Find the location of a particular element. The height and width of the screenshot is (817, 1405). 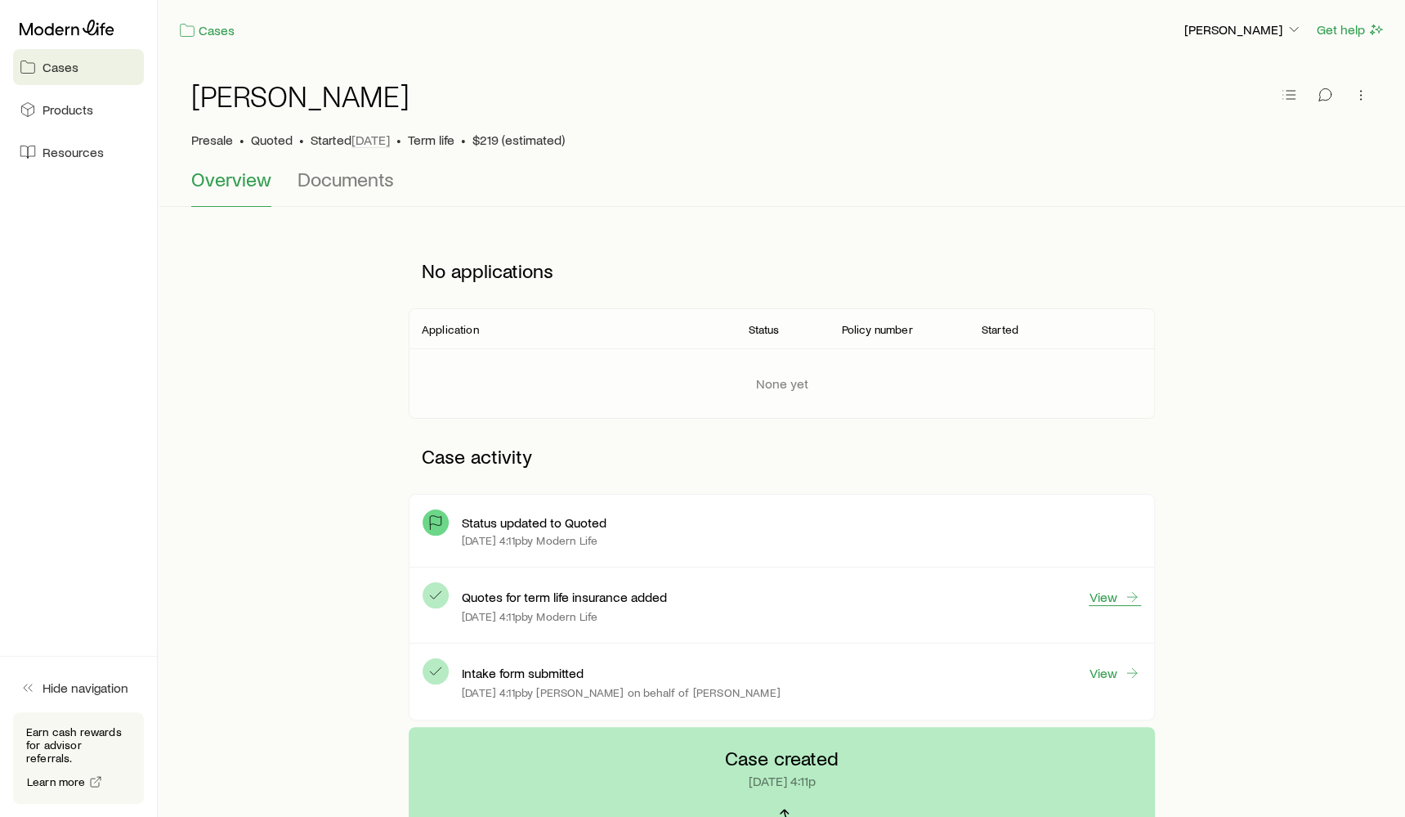

p: Intake form submitted is located at coordinates (522, 673).